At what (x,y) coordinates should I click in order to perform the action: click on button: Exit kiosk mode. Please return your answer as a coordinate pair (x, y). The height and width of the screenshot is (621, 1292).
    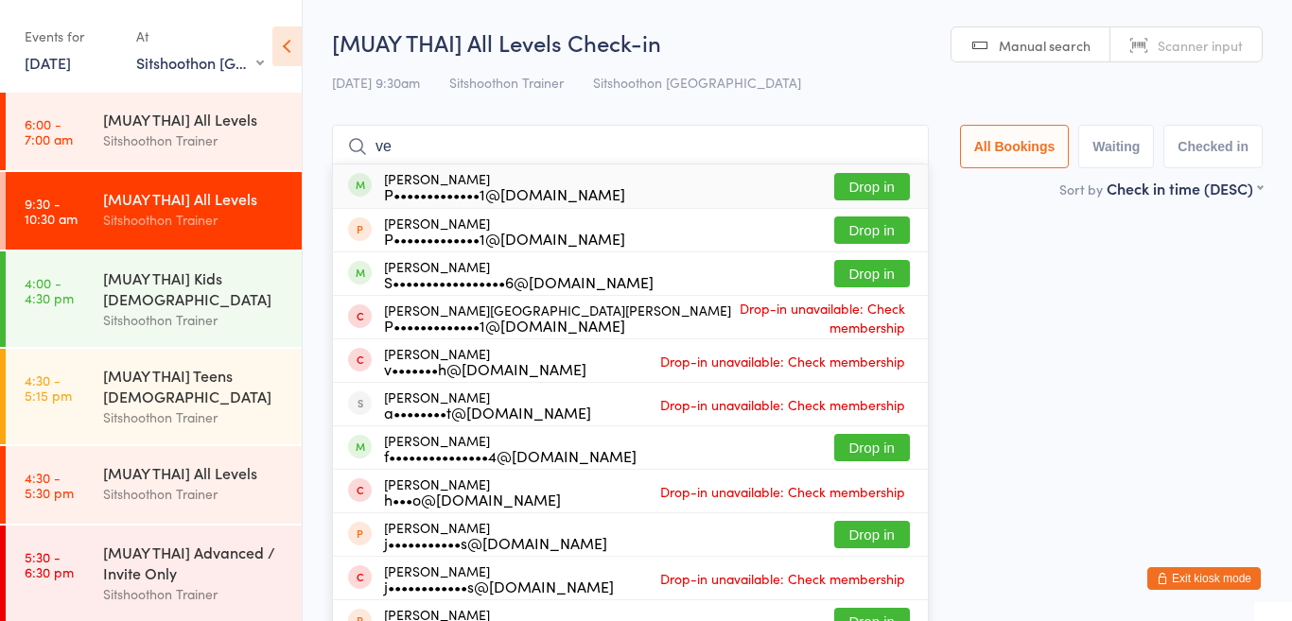
    Looking at the image, I should click on (1204, 579).